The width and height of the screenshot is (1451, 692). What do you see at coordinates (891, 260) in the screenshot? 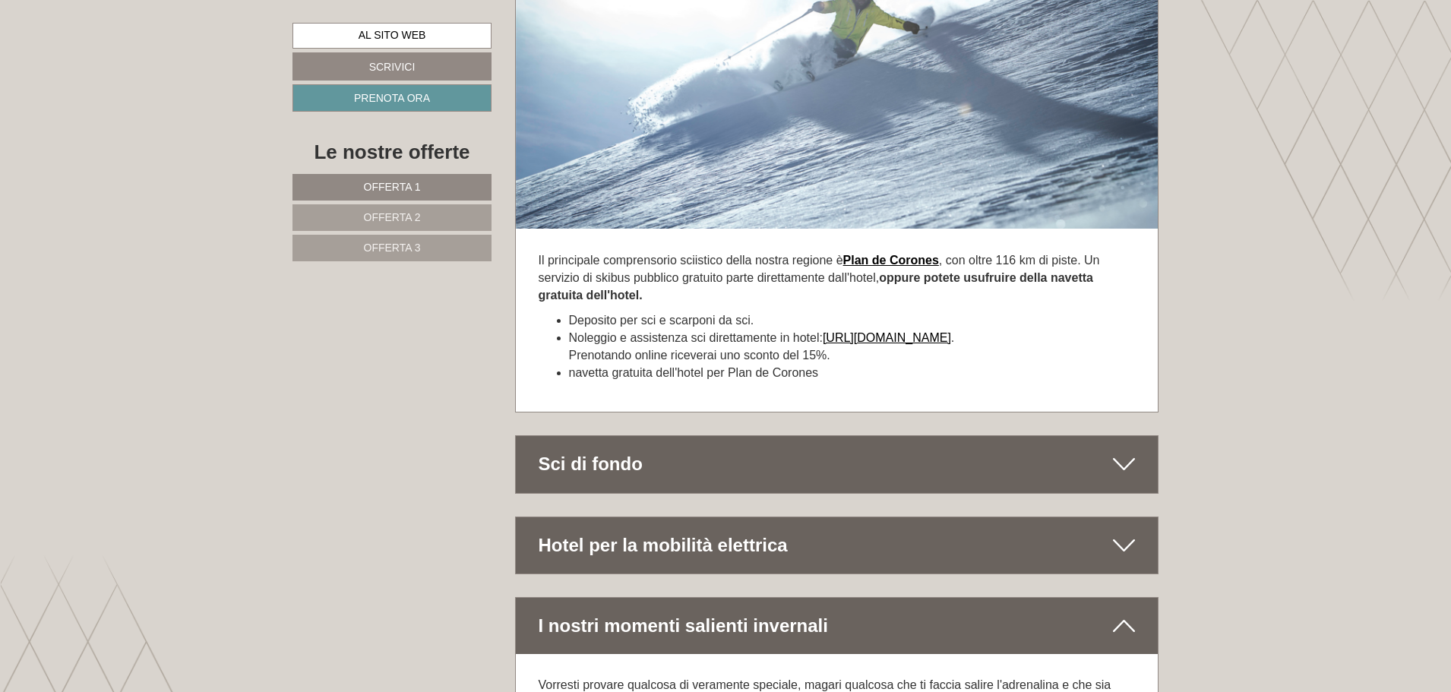
I see `a: Plan de Corones` at bounding box center [891, 260].